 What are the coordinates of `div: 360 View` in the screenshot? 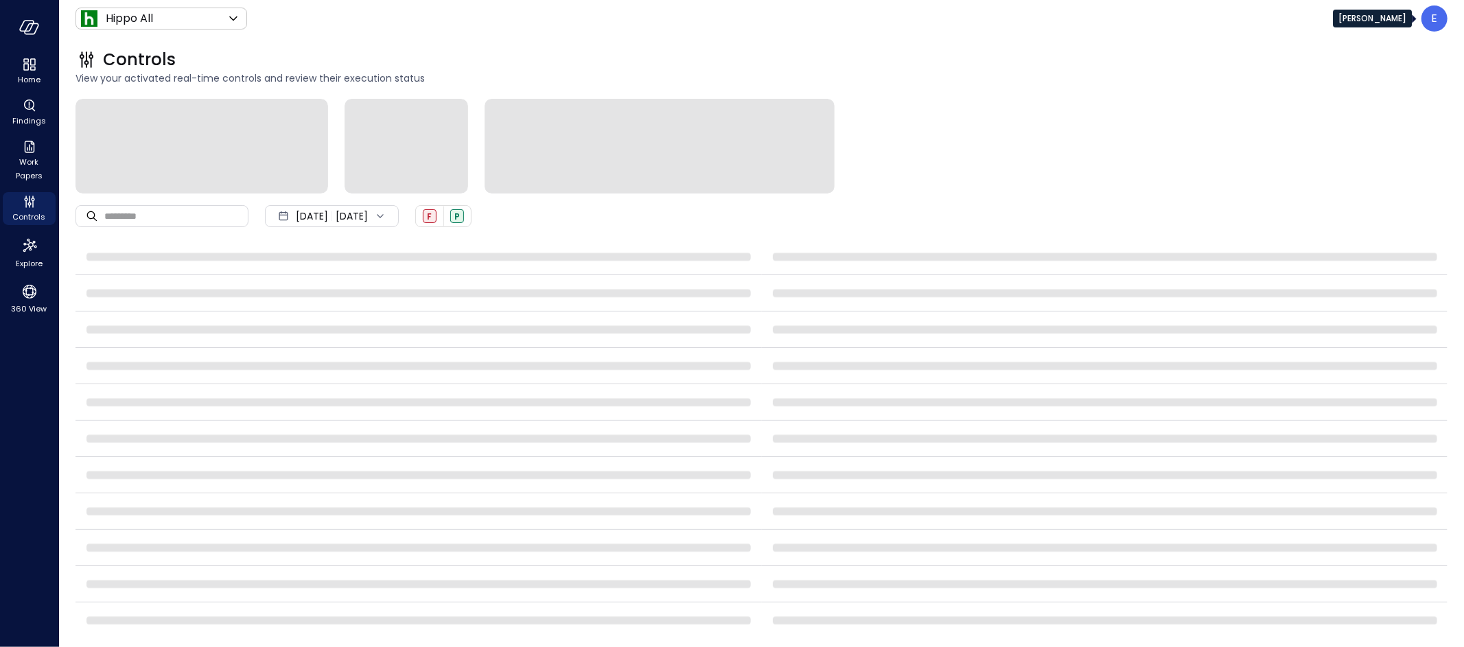 It's located at (29, 299).